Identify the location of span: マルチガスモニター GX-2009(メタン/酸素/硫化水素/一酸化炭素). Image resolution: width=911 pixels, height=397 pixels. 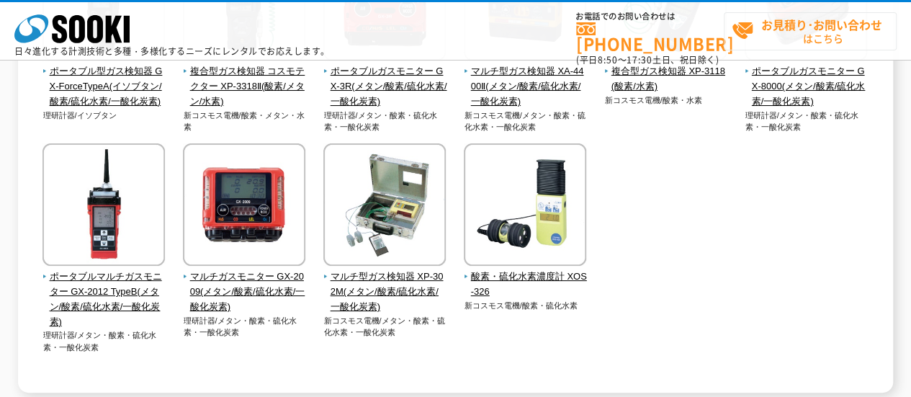
(244, 292).